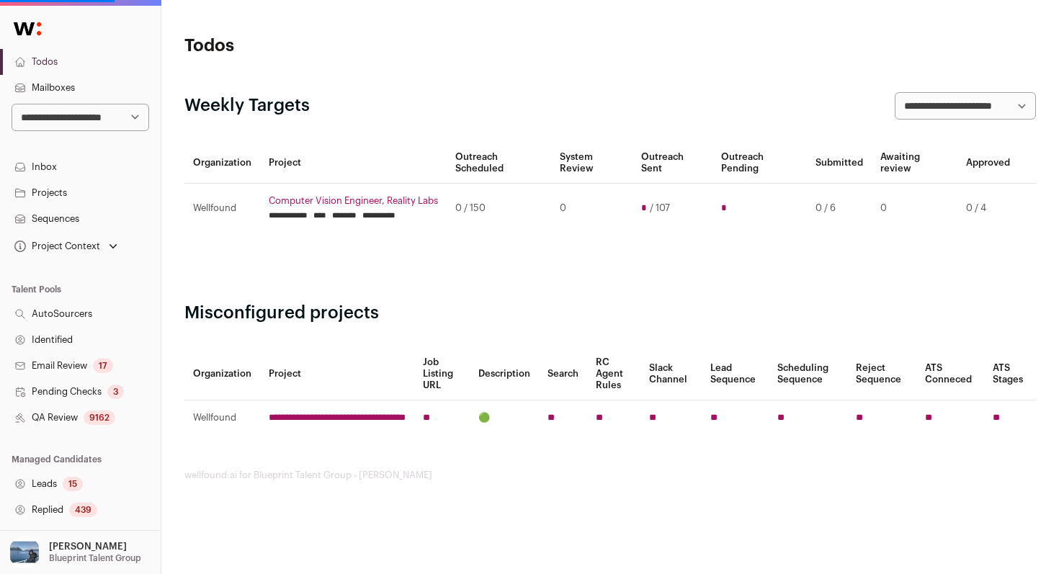 This screenshot has height=574, width=1059. What do you see at coordinates (442, 374) in the screenshot?
I see `th: Job Listing URL` at bounding box center [442, 374].